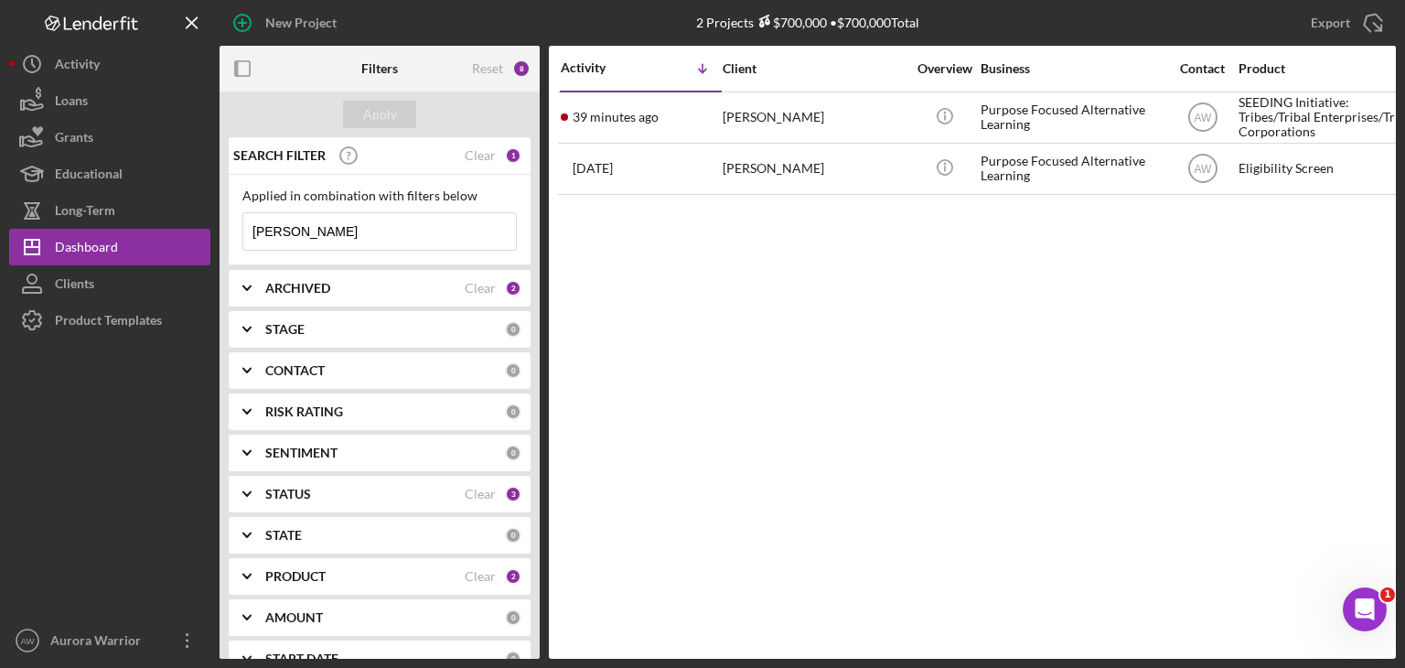  What do you see at coordinates (279, 155) in the screenshot?
I see `b: SEARCH FILTER` at bounding box center [279, 155].